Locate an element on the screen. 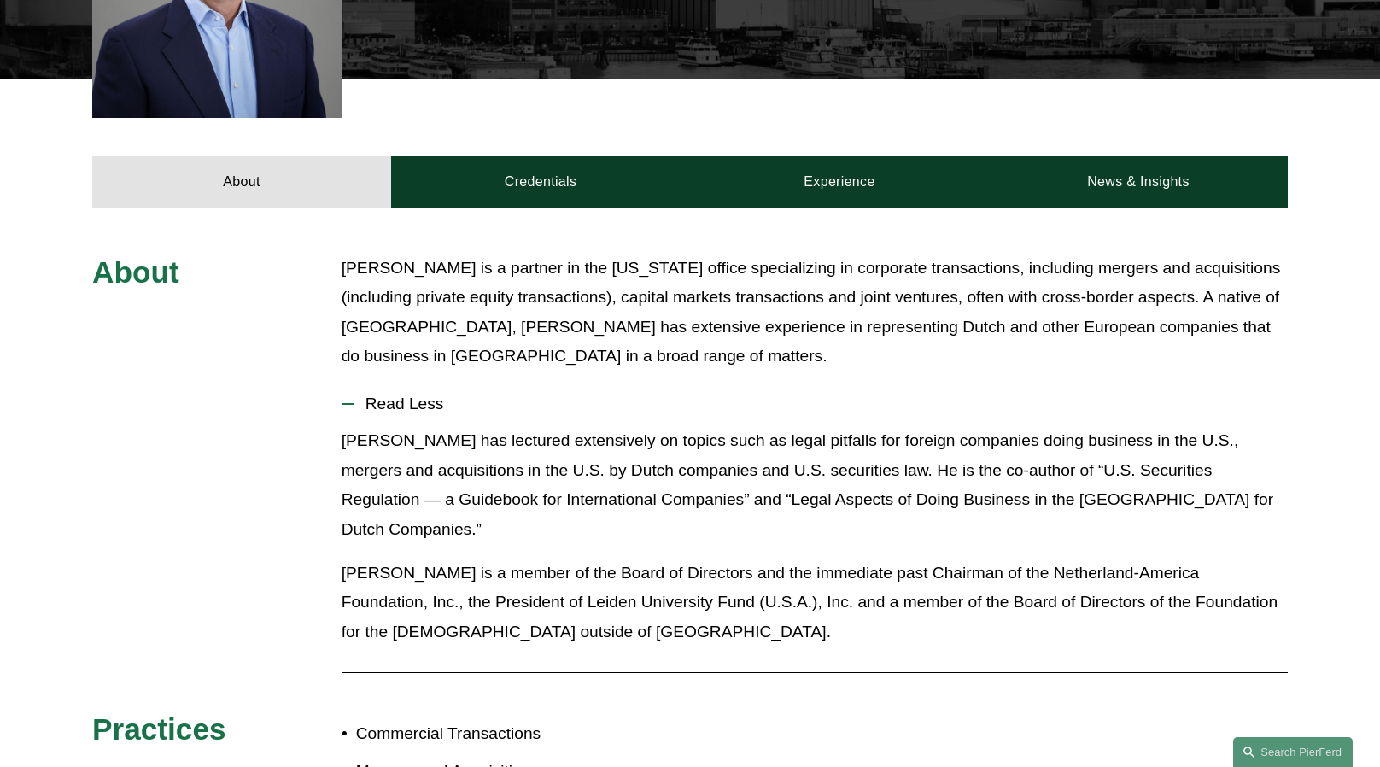 This screenshot has height=767, width=1380. p: Commercial Transactions is located at coordinates (523, 734).